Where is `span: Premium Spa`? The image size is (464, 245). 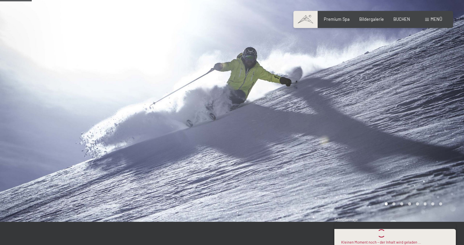
span: Premium Spa is located at coordinates (336, 19).